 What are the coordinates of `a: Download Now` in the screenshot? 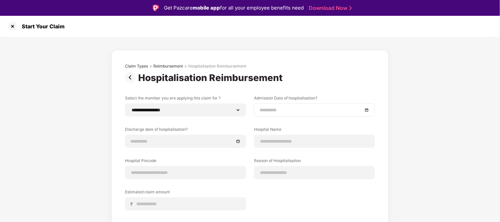 It's located at (329, 8).